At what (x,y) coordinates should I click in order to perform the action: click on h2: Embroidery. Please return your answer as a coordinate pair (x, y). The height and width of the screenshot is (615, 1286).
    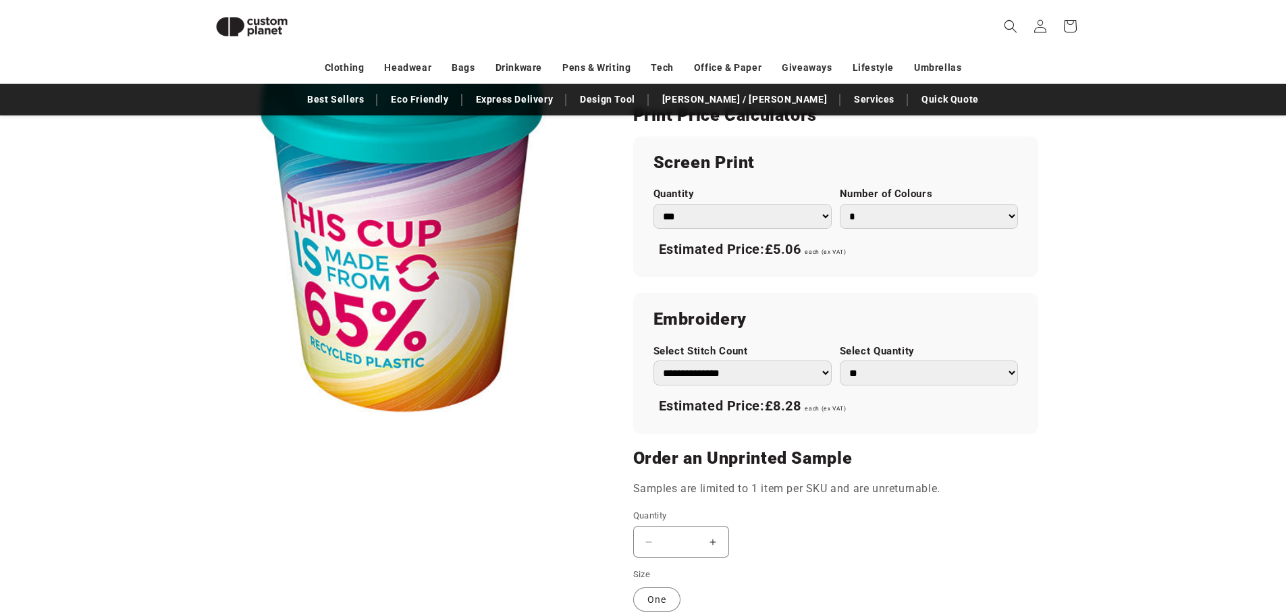
    Looking at the image, I should click on (836, 319).